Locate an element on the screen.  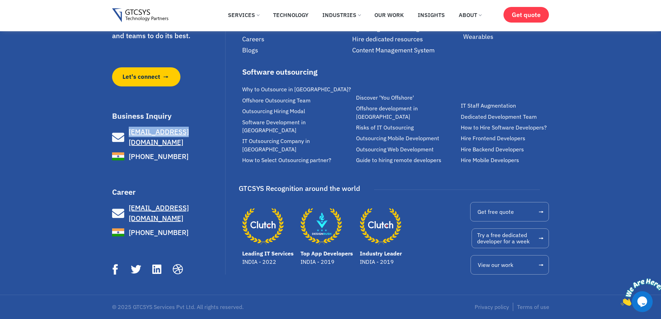
a: Outsourcing Web Development is located at coordinates (407, 149).